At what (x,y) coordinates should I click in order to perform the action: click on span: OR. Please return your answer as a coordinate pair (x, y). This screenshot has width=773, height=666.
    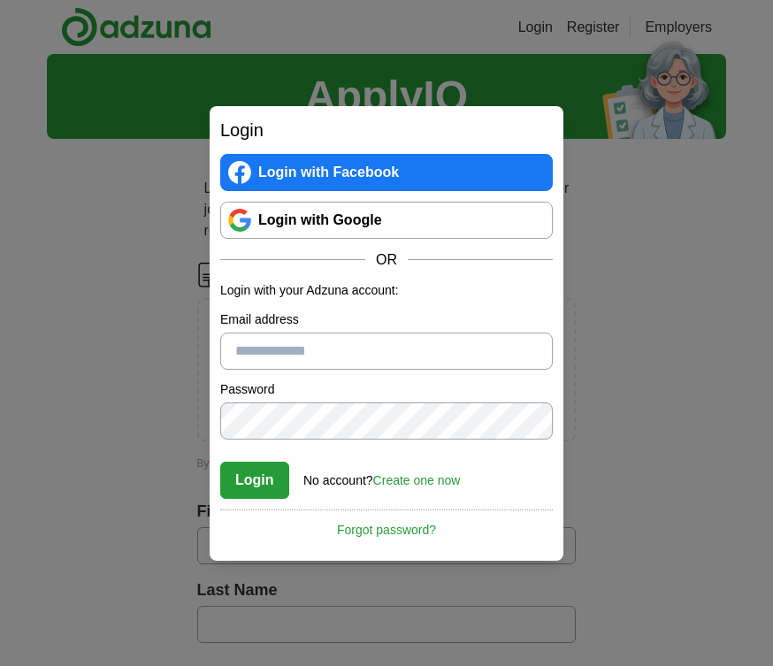
    Looking at the image, I should click on (387, 260).